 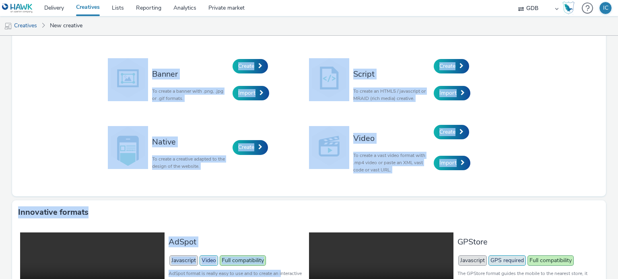 What do you see at coordinates (190, 95) in the screenshot?
I see `p: To create a banner with .png, .jpg or .gif formats.` at bounding box center [190, 95].